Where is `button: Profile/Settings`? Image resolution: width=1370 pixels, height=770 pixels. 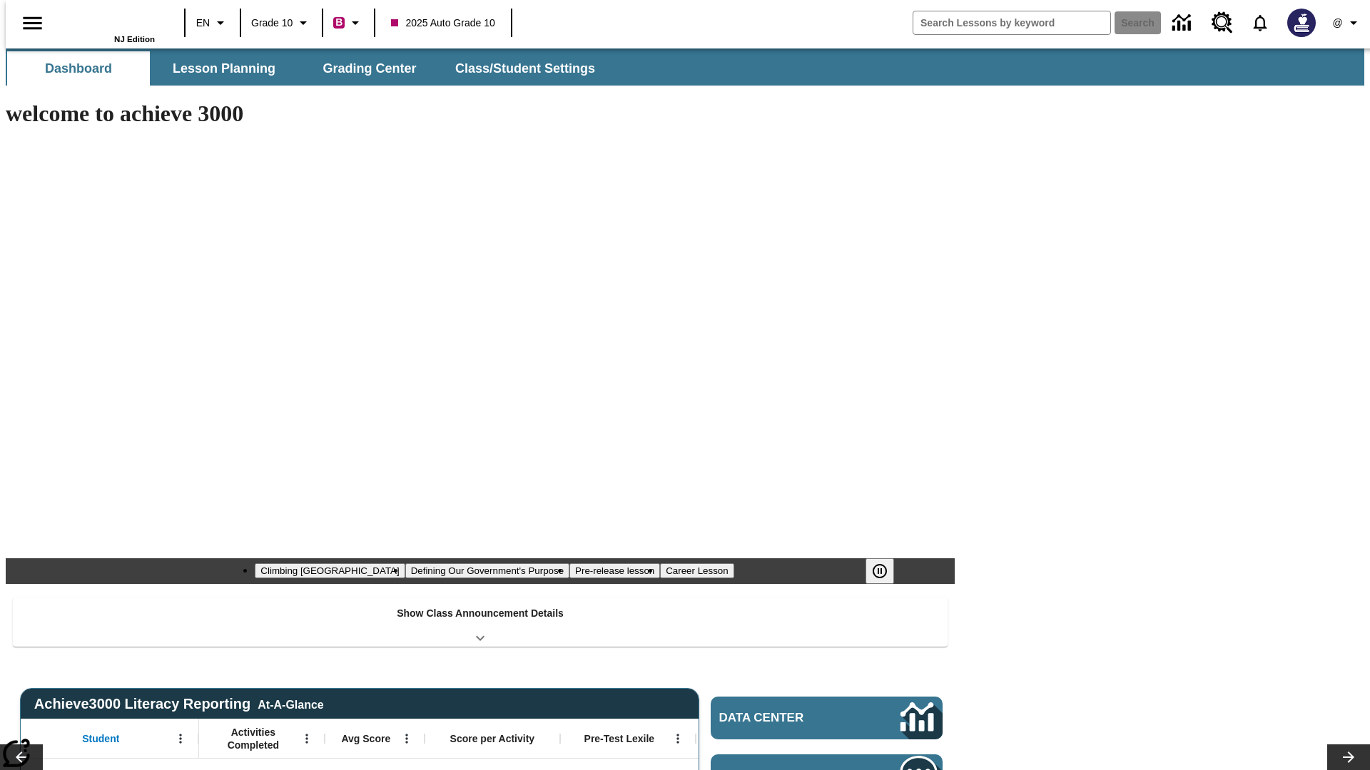 button: Profile/Settings is located at coordinates (1347, 23).